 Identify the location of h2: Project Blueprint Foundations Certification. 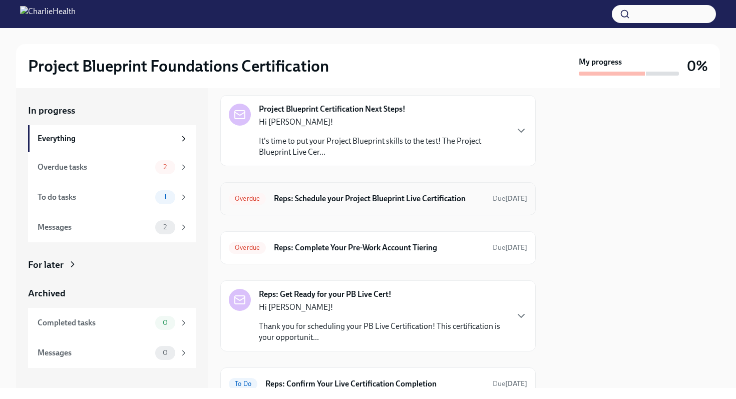
(178, 66).